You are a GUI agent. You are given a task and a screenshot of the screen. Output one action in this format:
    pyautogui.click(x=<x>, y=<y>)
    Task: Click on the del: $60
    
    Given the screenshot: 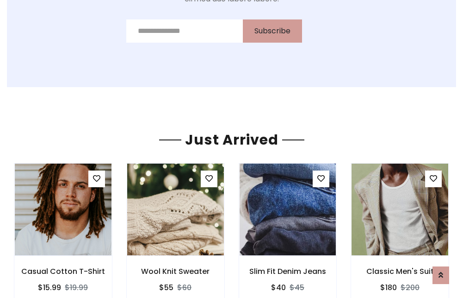 What is the action you would take?
    pyautogui.click(x=184, y=287)
    